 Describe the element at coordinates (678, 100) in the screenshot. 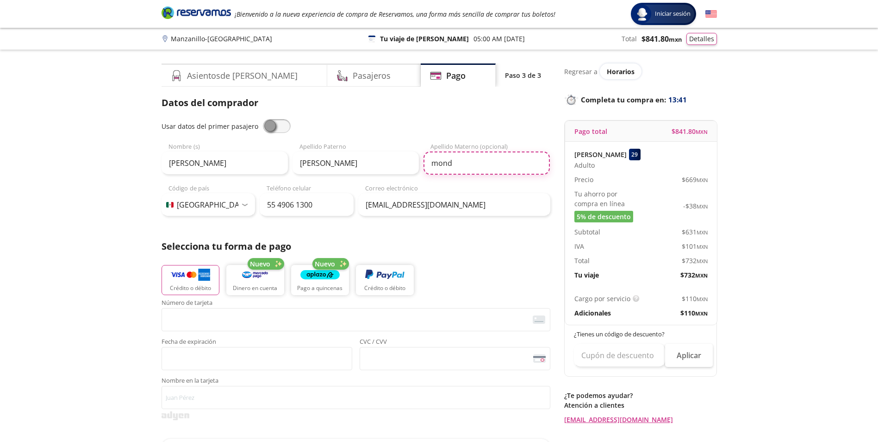

I see `span: 13:41` at that location.